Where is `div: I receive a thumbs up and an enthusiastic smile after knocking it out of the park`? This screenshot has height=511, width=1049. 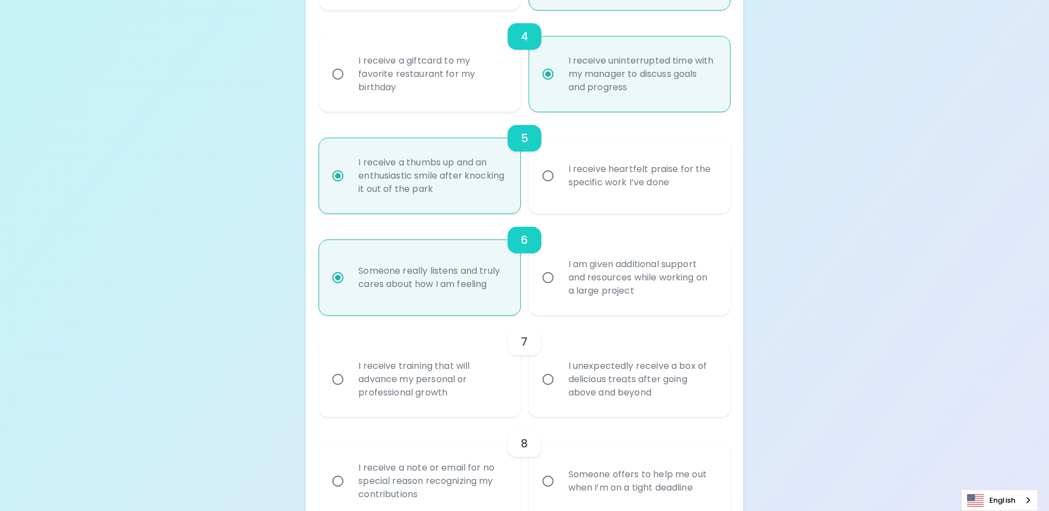
div: I receive a thumbs up and an enthusiastic smile after knocking it out of the park is located at coordinates (431, 176).